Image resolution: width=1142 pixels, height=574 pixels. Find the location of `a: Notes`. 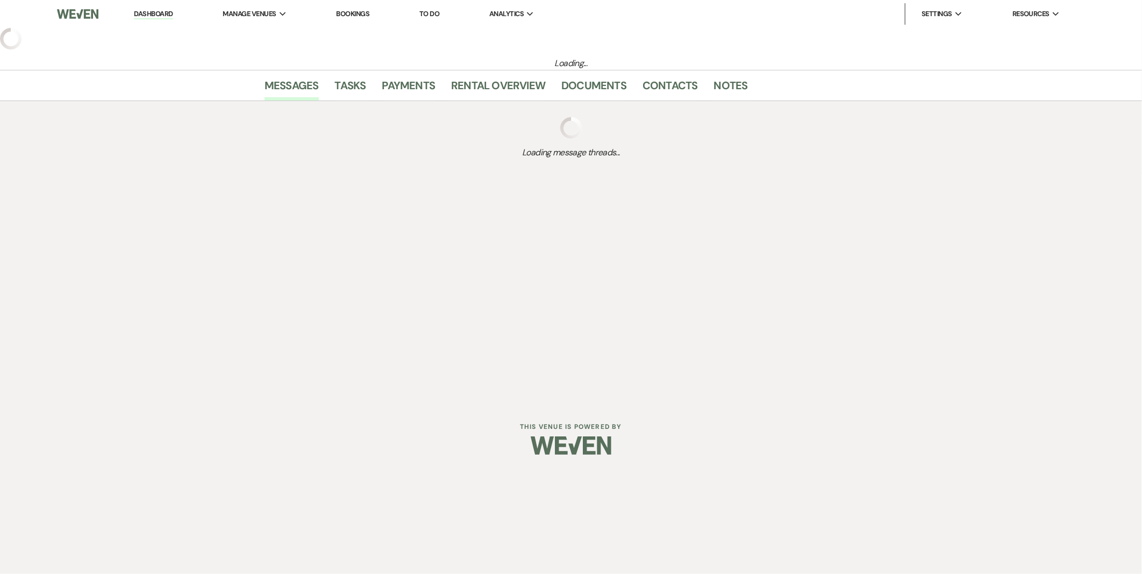

a: Notes is located at coordinates (731, 89).